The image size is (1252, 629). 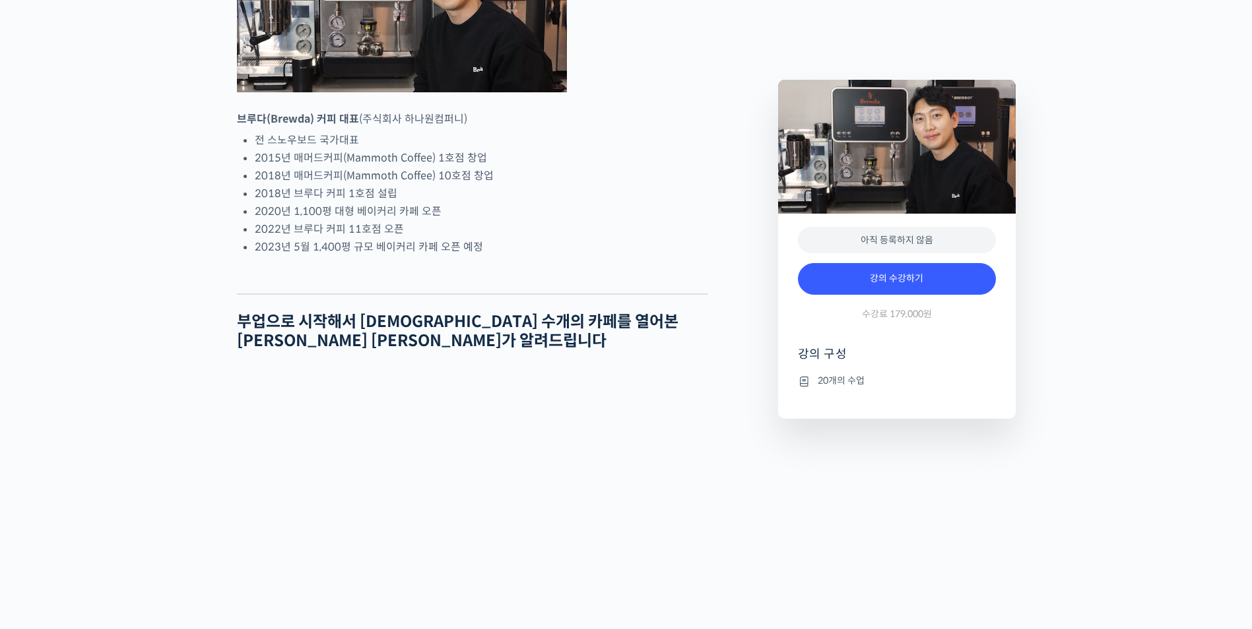 What do you see at coordinates (897, 240) in the screenshot?
I see `div: 아직 등록하지 않음` at bounding box center [897, 240].